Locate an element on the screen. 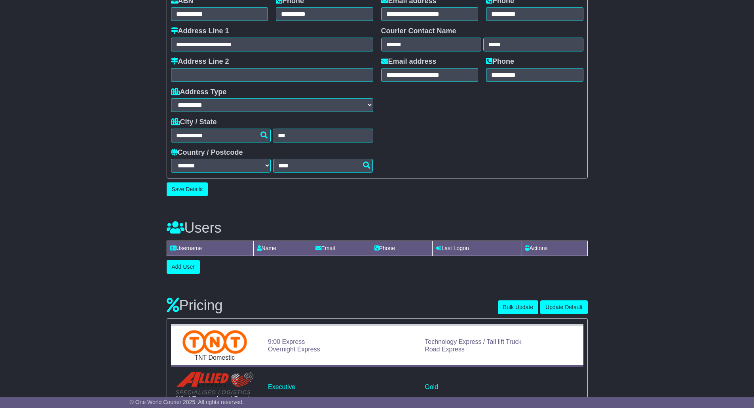 The height and width of the screenshot is (408, 754). img: TNT Domestic is located at coordinates (214, 342).